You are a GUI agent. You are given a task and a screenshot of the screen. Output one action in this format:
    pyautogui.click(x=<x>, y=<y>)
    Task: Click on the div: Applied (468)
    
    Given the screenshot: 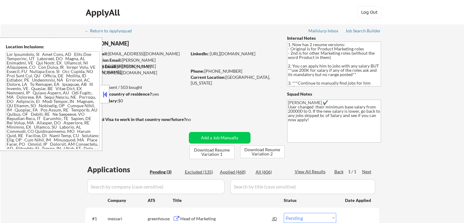 What is the action you would take?
    pyautogui.click(x=235, y=172)
    